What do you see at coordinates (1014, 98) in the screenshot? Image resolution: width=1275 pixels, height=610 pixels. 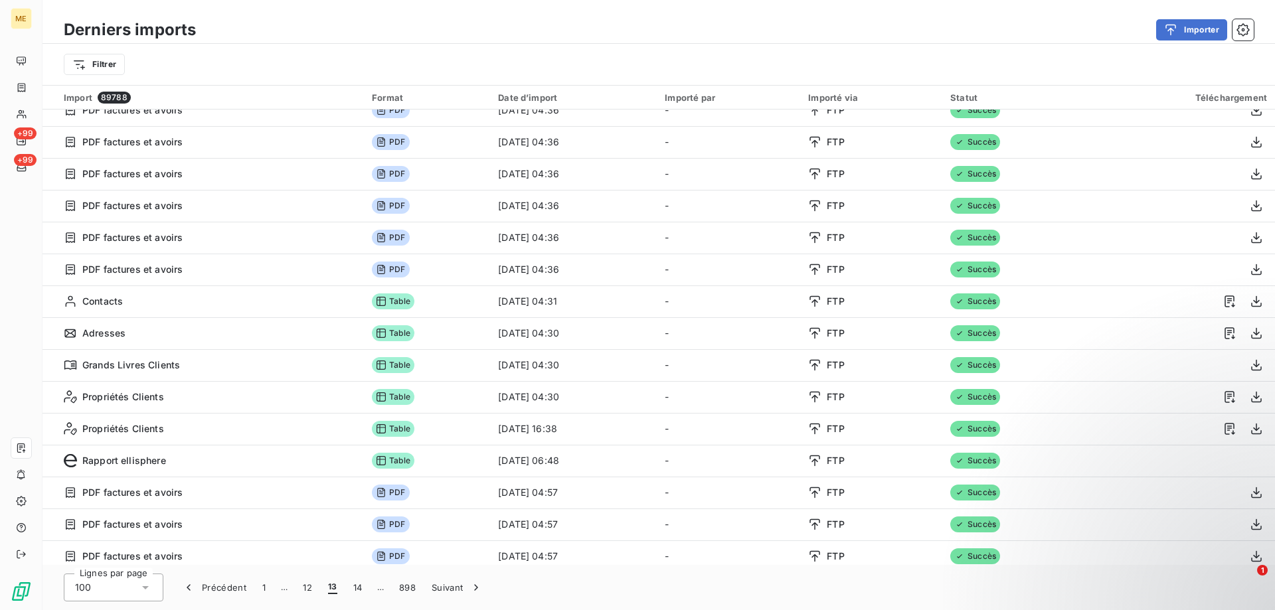 I see `div: Statut` at bounding box center [1014, 98].